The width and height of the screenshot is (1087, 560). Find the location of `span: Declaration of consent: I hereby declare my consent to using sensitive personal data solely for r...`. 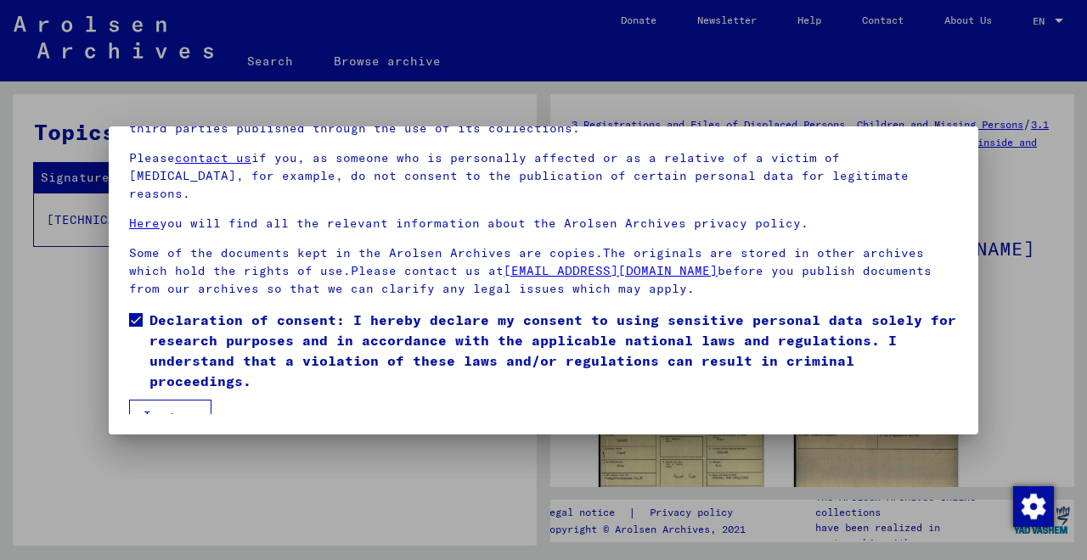

span: Declaration of consent: I hereby declare my consent to using sensitive personal data solely for r... is located at coordinates (554, 351).